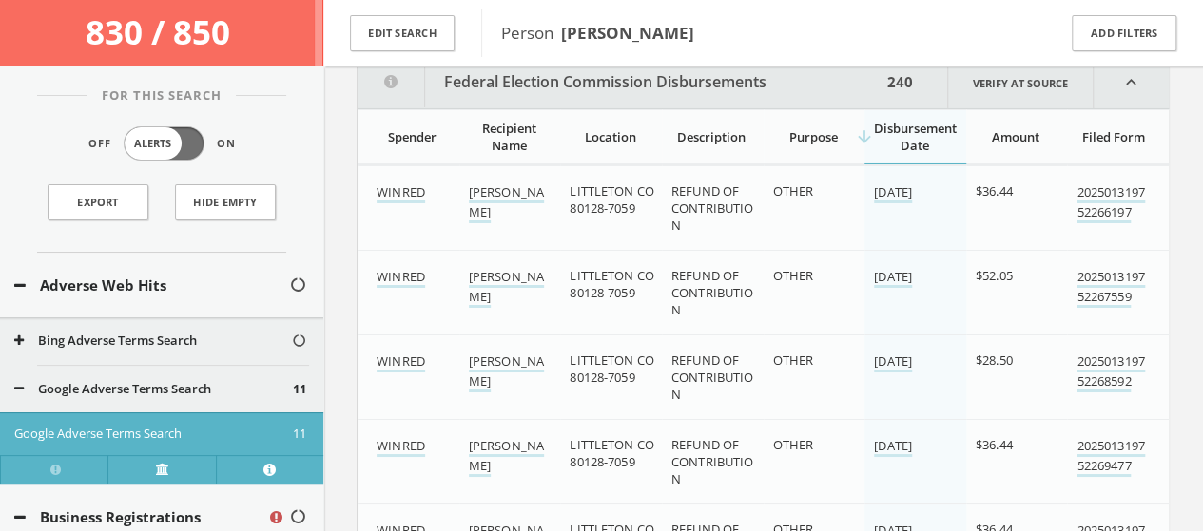 Image resolution: width=1203 pixels, height=531 pixels. Describe the element at coordinates (609, 137) in the screenshot. I see `div: Location` at that location.